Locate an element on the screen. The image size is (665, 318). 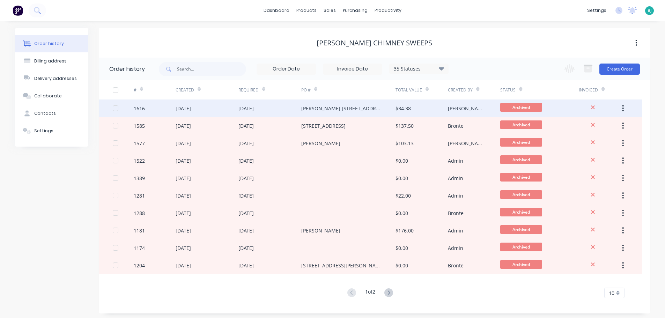
button: Order history is located at coordinates (52, 44).